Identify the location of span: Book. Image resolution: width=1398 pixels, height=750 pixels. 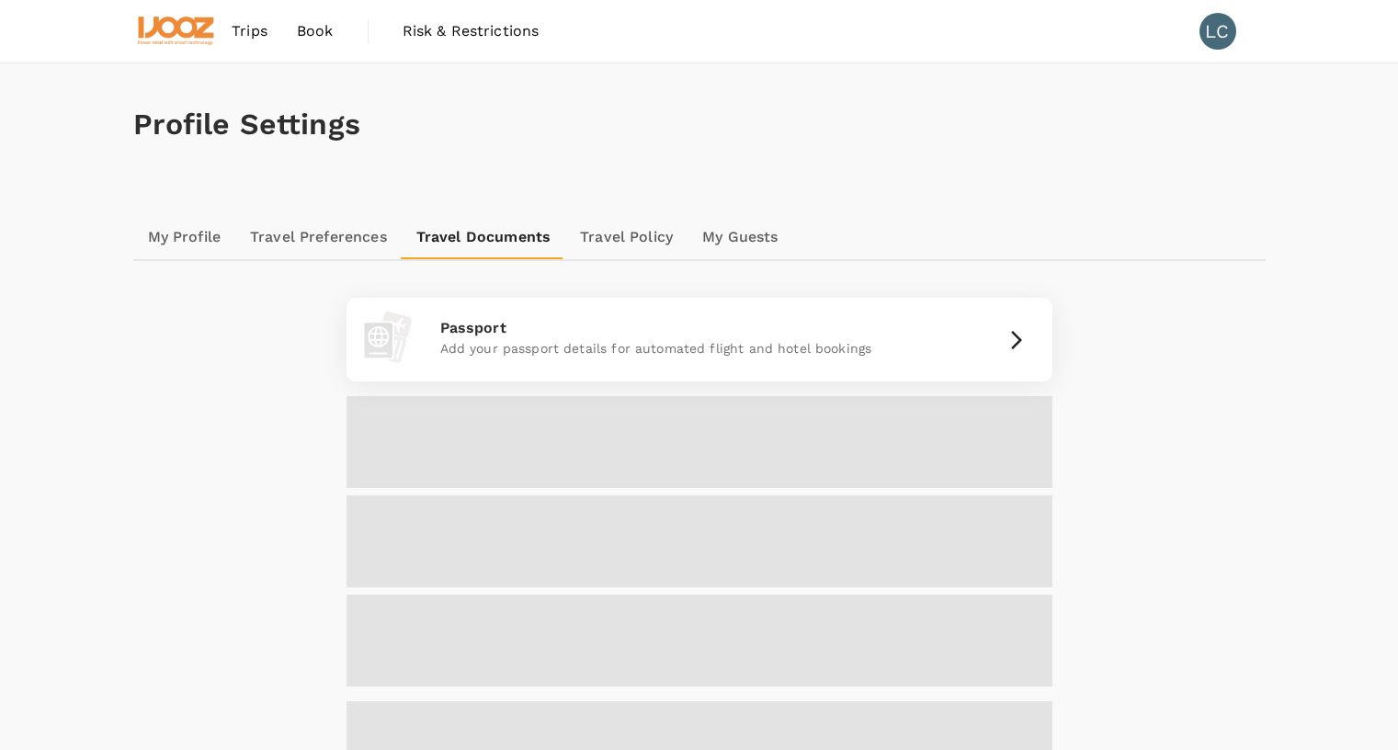
(315, 31).